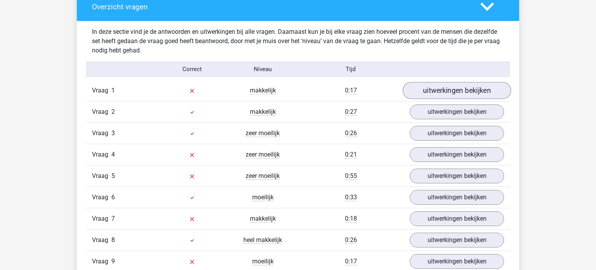 The height and width of the screenshot is (270, 596). Describe the element at coordinates (263, 69) in the screenshot. I see `div: Niveau` at that location.